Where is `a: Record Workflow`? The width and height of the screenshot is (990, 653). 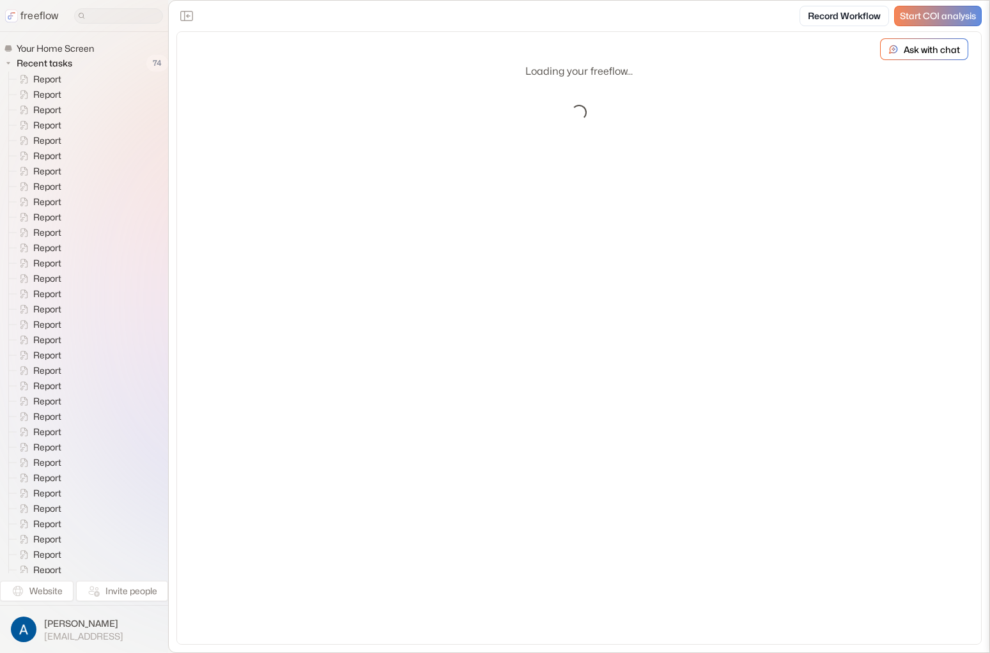 a: Record Workflow is located at coordinates (844, 16).